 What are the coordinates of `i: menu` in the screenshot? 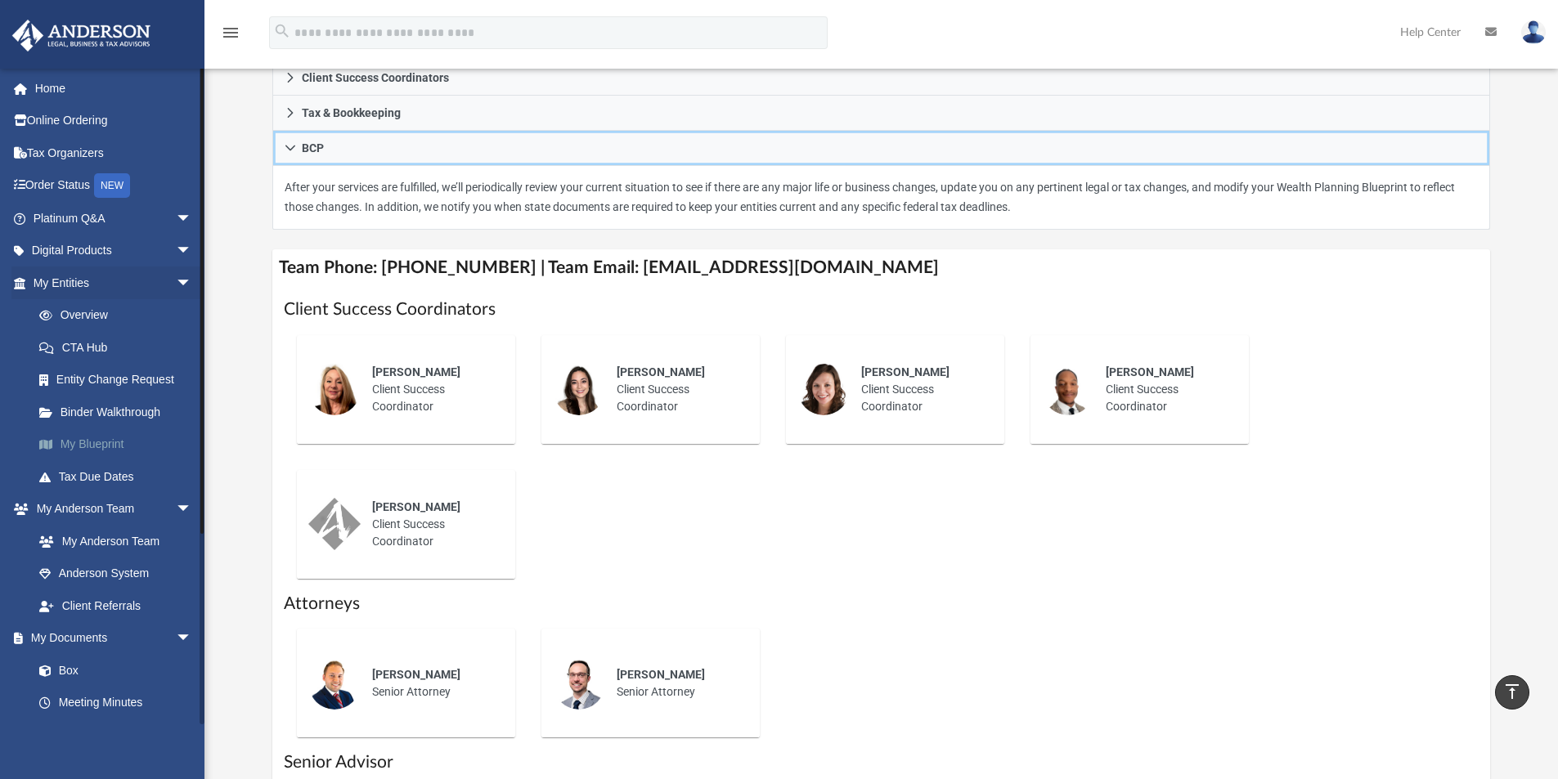 It's located at (231, 33).